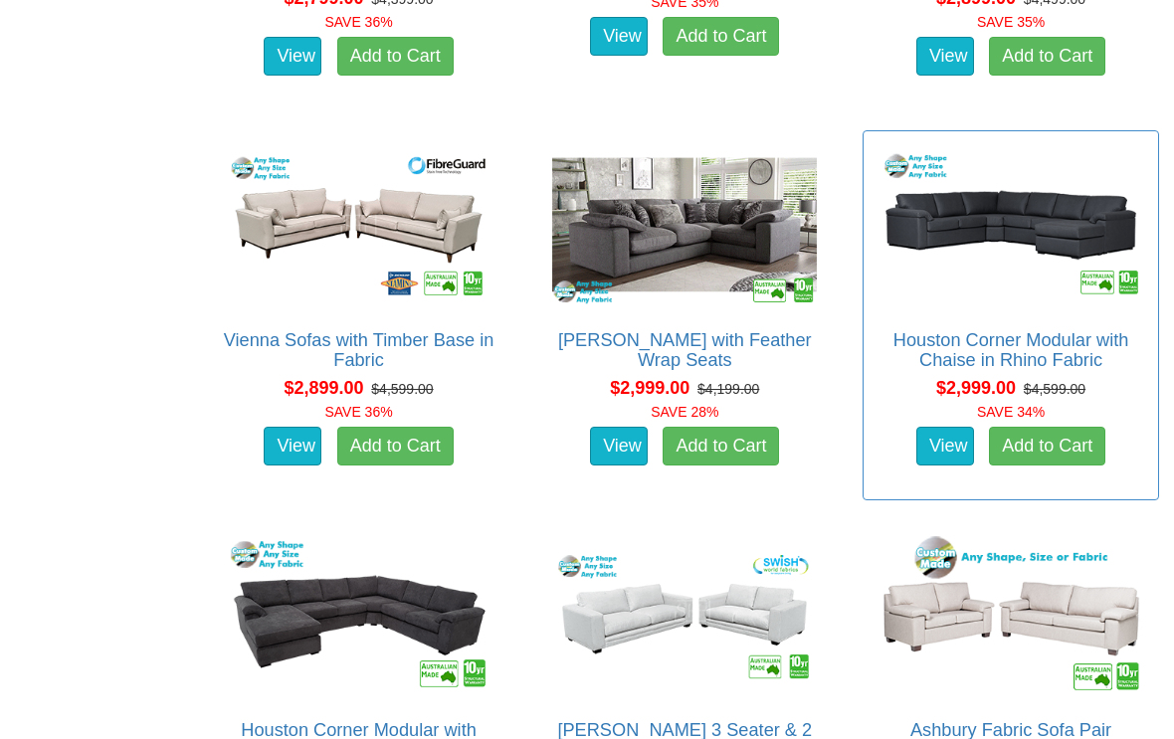 The height and width of the screenshot is (739, 1174). What do you see at coordinates (1011, 225) in the screenshot?
I see `img: Houston Corner Modular with Chaise in Rhino Fabric` at bounding box center [1011, 225].